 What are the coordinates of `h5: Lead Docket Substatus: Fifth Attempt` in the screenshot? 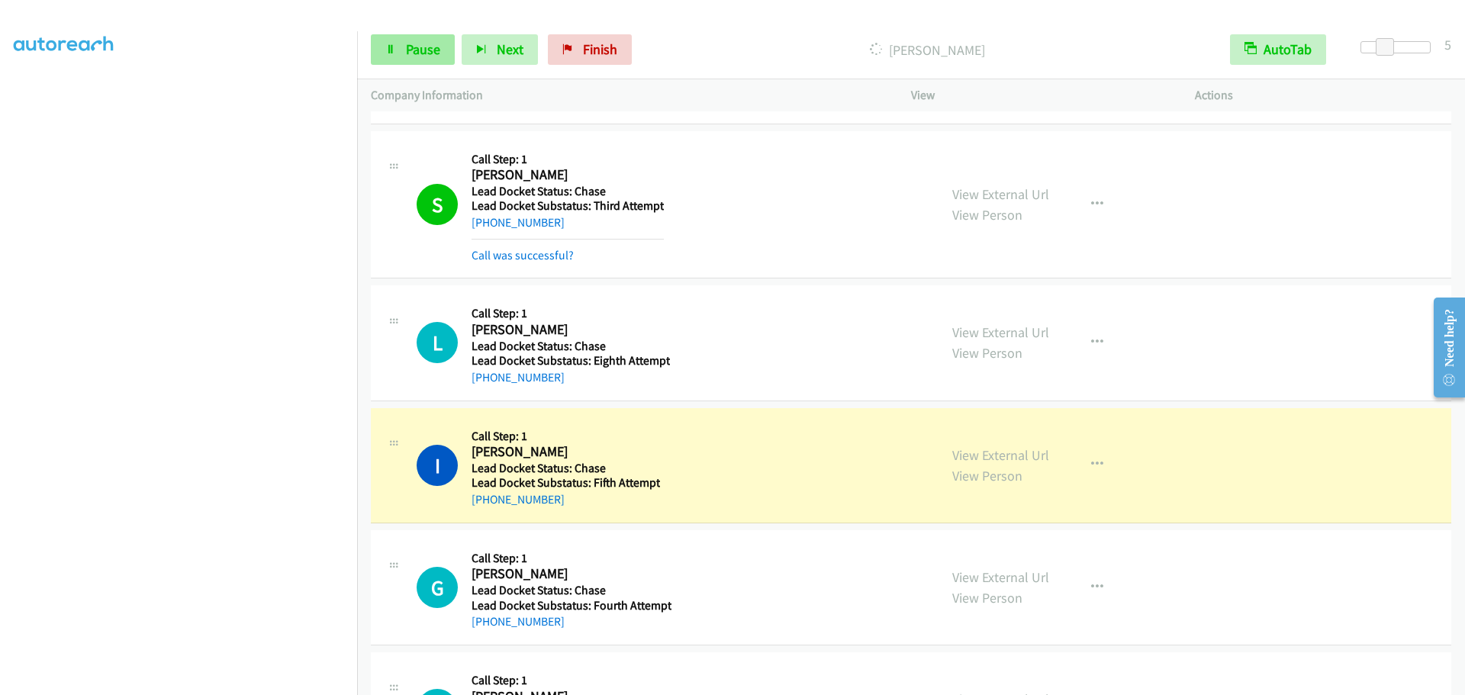 It's located at (565, 483).